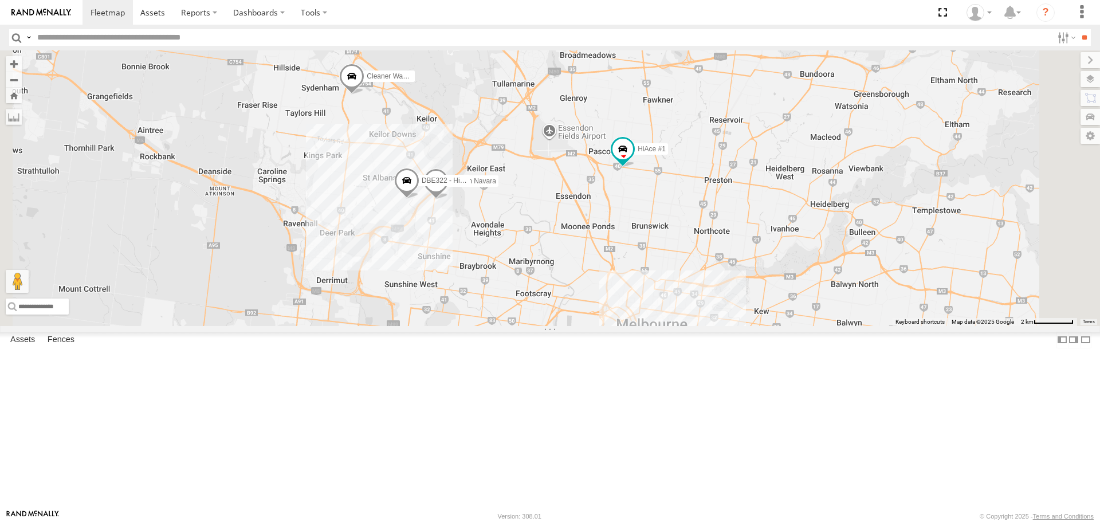 The height and width of the screenshot is (522, 1100). I want to click on div: John Vu, so click(979, 13).